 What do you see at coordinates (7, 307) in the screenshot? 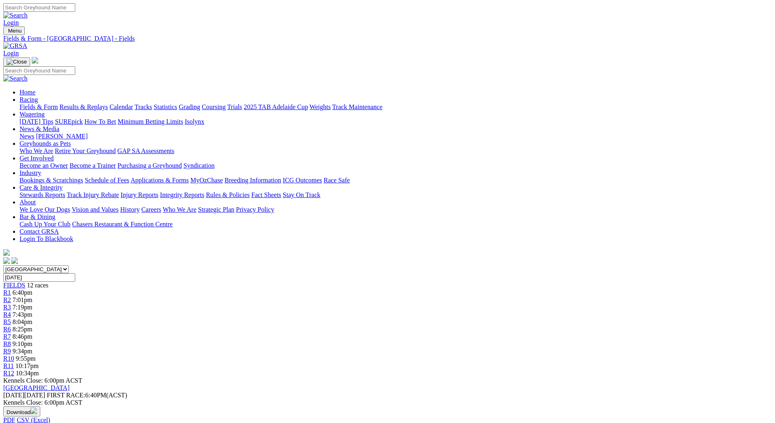
I see `span: R3` at bounding box center [7, 307].